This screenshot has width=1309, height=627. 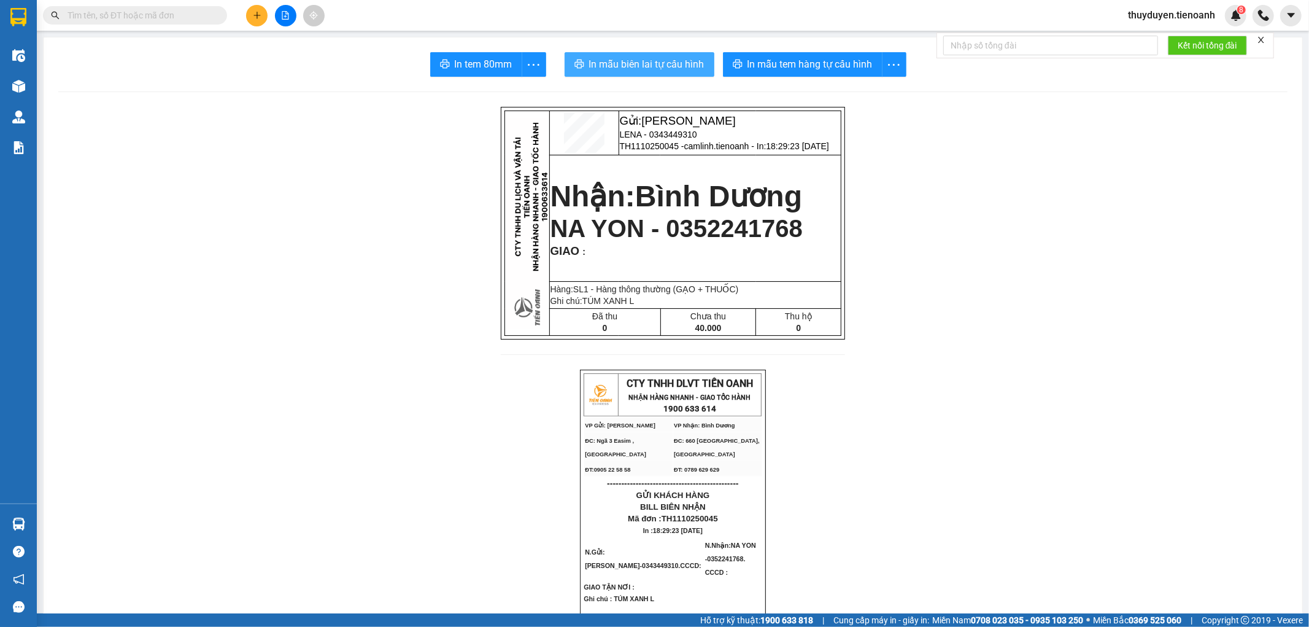 What do you see at coordinates (692, 565) in the screenshot?
I see `span: CCCD:` at bounding box center [692, 565].